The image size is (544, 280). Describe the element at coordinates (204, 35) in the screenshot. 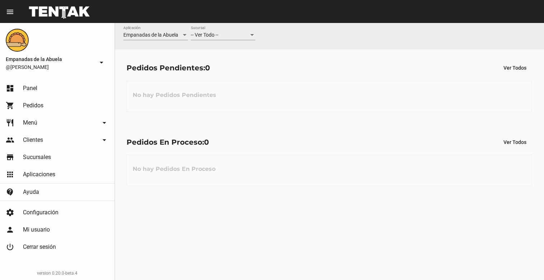

I see `span: -- Ver Todo --` at that location.